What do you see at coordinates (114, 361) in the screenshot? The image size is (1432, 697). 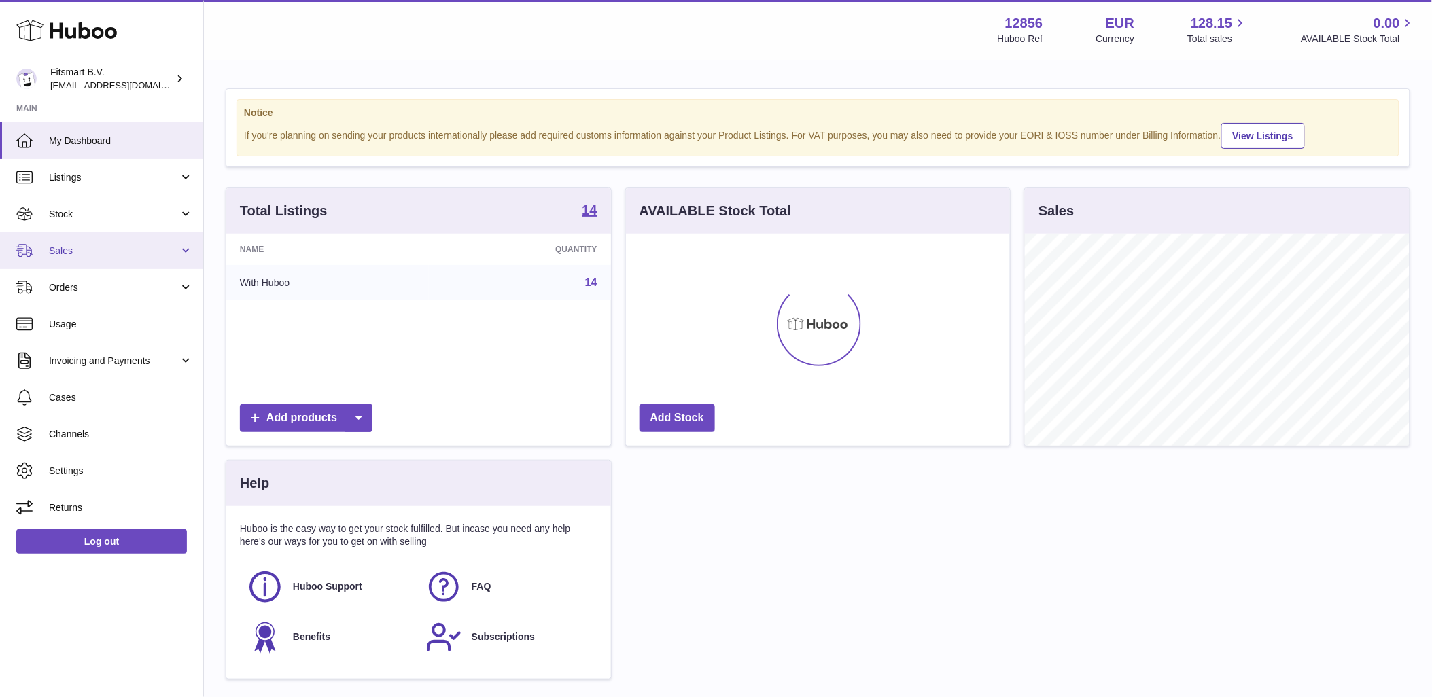 I see `span: Invoicing and Payments` at bounding box center [114, 361].